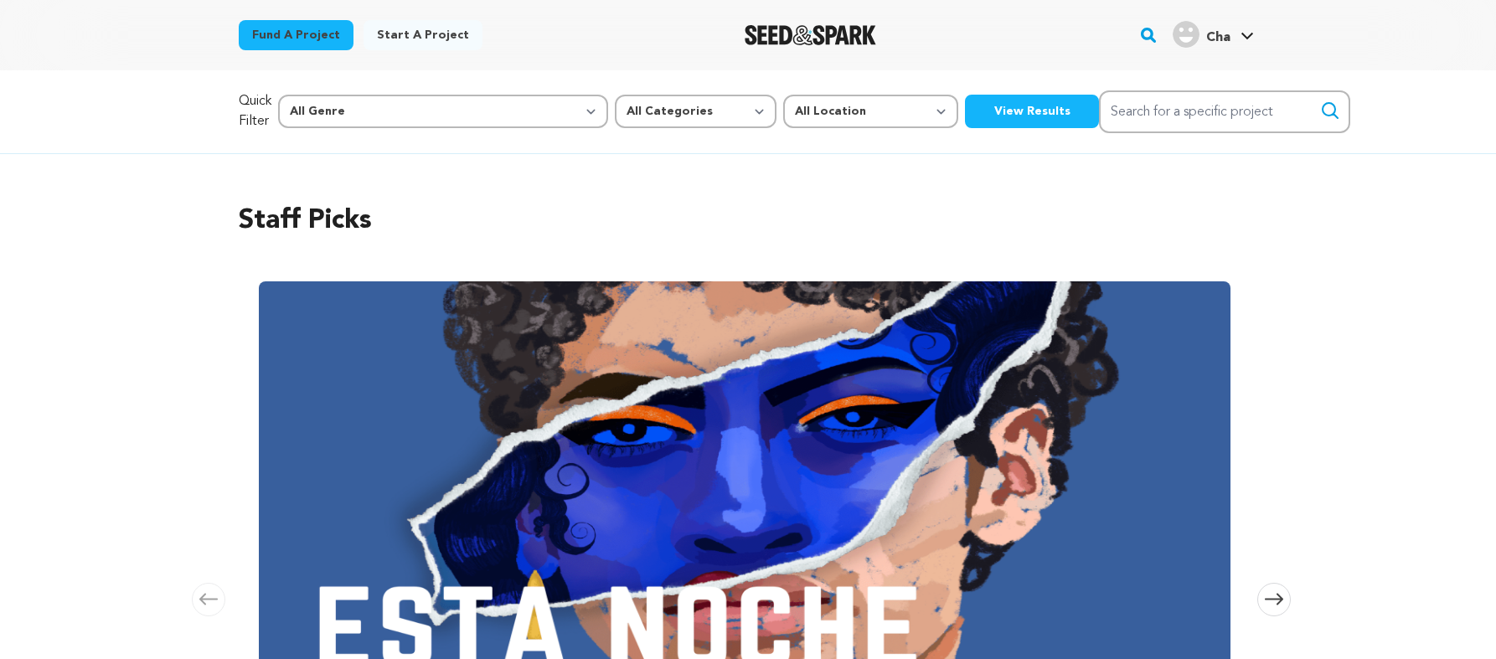  Describe the element at coordinates (1032, 111) in the screenshot. I see `button: View Results` at that location.